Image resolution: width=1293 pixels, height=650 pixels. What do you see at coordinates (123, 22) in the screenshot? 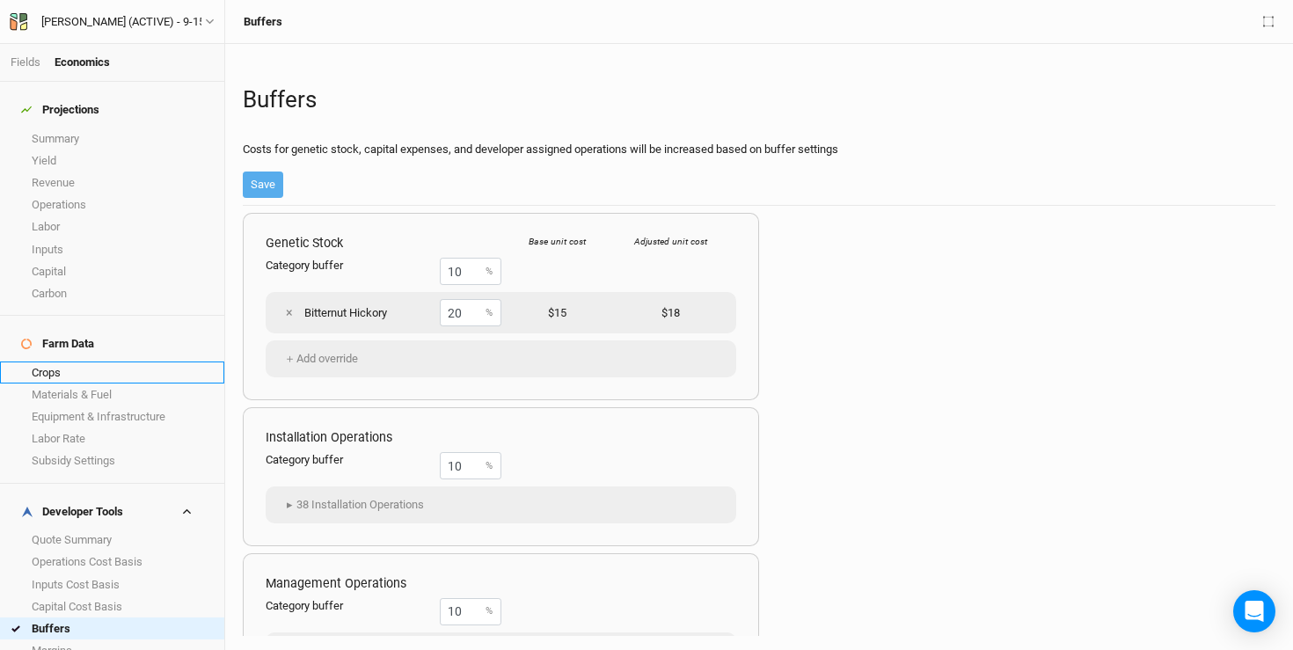
I see `div: Warehime (ACTIVE) - 9-15` at bounding box center [123, 22].